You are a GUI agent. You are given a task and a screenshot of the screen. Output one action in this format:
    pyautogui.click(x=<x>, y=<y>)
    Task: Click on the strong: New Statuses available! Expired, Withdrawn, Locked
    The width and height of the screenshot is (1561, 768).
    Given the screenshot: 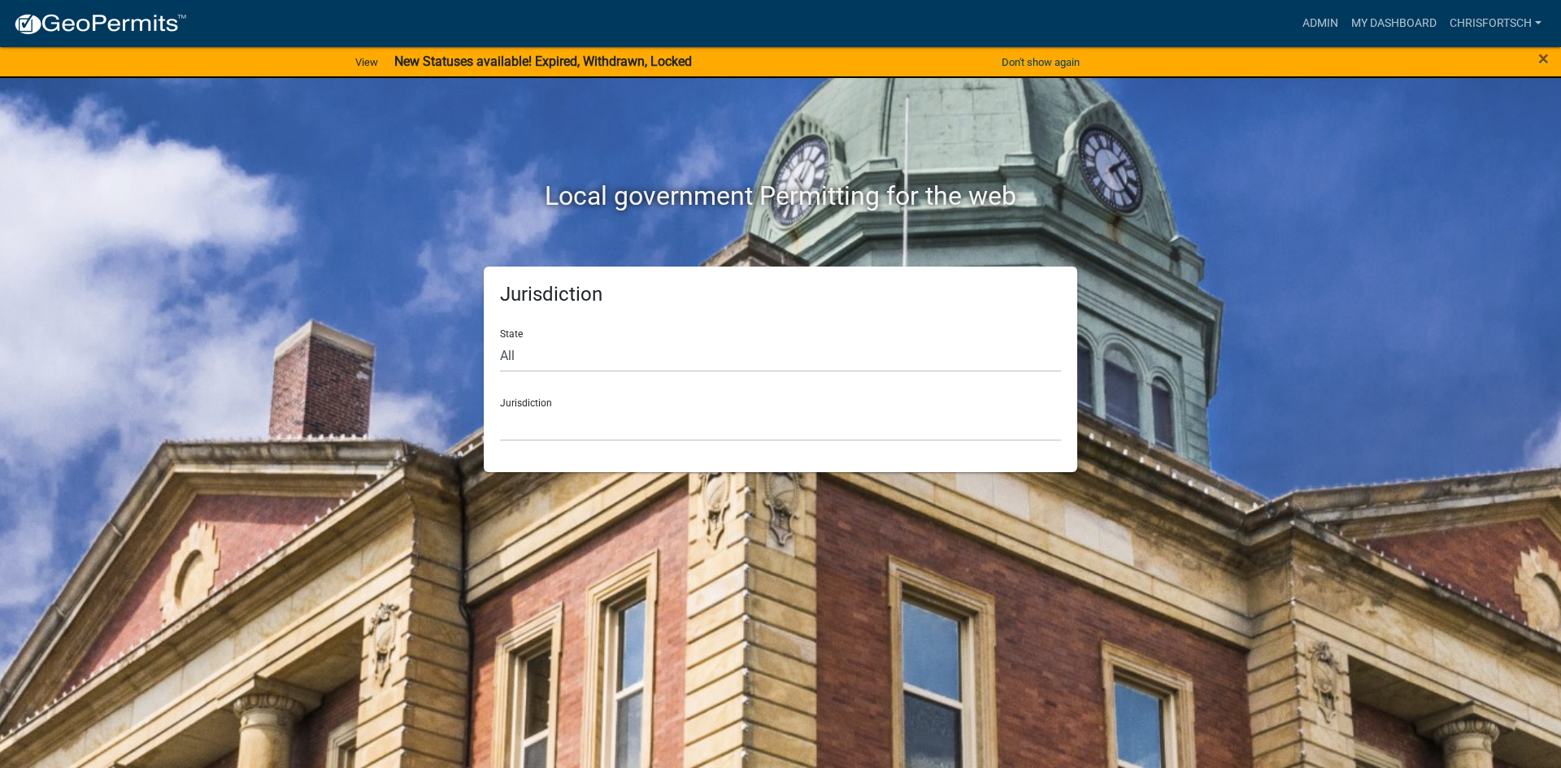 What is the action you would take?
    pyautogui.click(x=543, y=61)
    